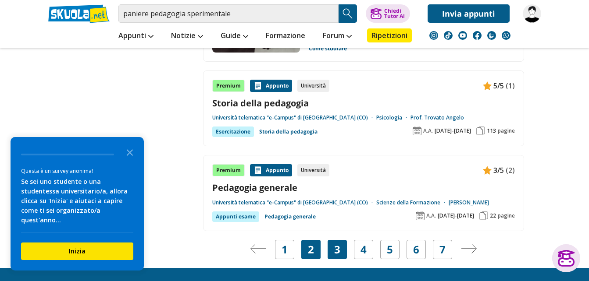 This screenshot has width=589, height=281. What do you see at coordinates (337, 250) in the screenshot?
I see `a: 3` at bounding box center [337, 250].